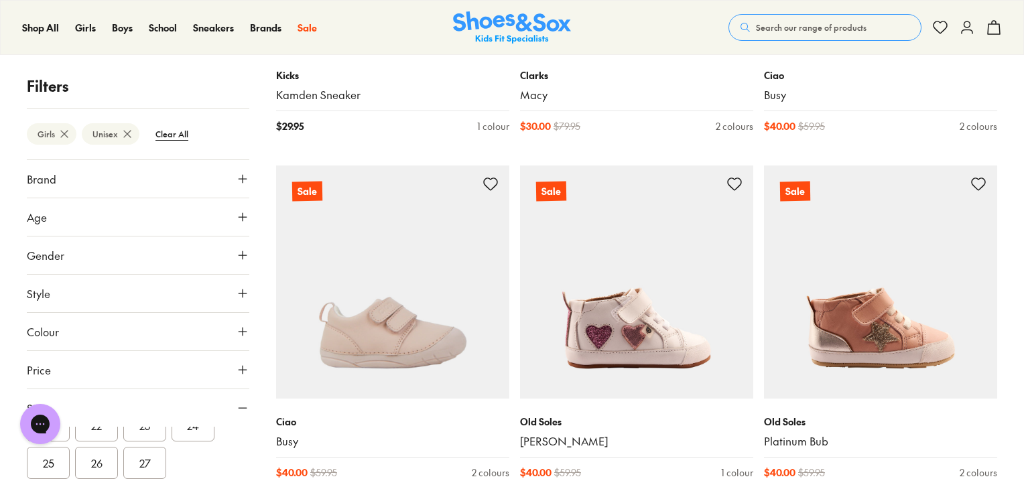  Describe the element at coordinates (393, 75) in the screenshot. I see `p: Kicks` at that location.